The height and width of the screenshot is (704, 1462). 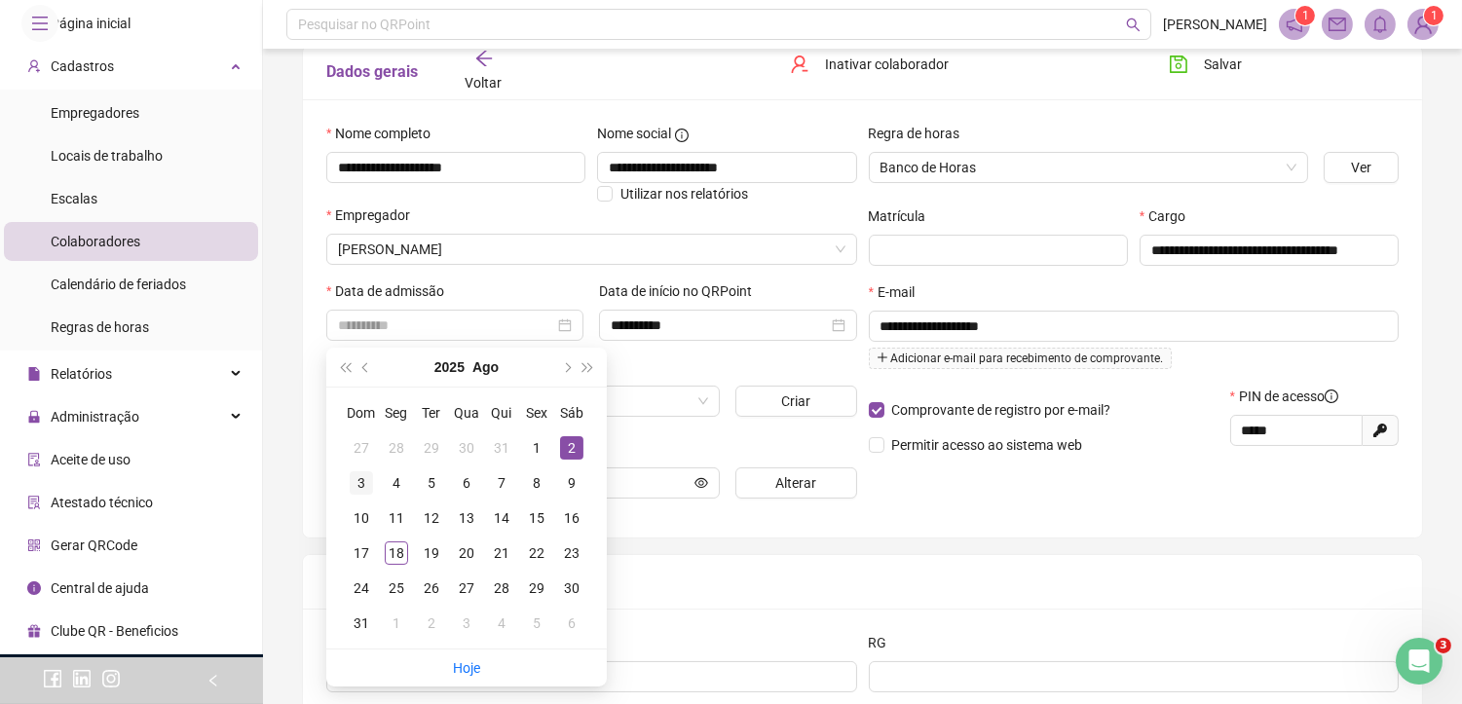 What do you see at coordinates (99, 327) in the screenshot?
I see `span: Regras de horas` at bounding box center [99, 327].